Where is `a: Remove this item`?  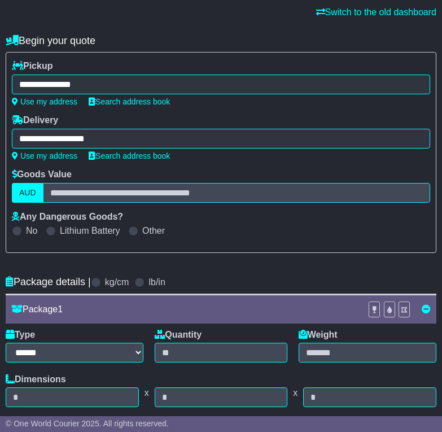 a: Remove this item is located at coordinates (426, 309).